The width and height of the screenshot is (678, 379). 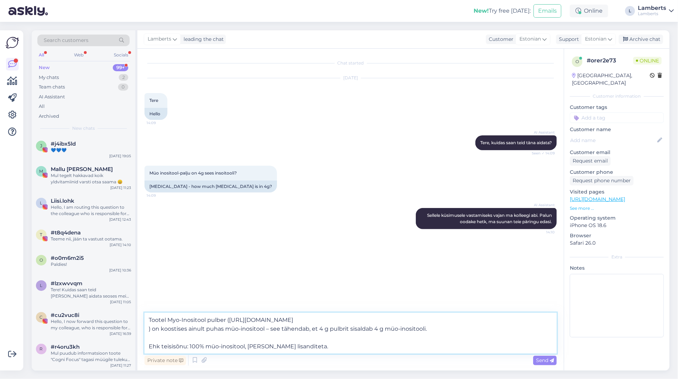 What do you see at coordinates (641, 39) in the screenshot?
I see `div: Archive chat` at bounding box center [641, 39].